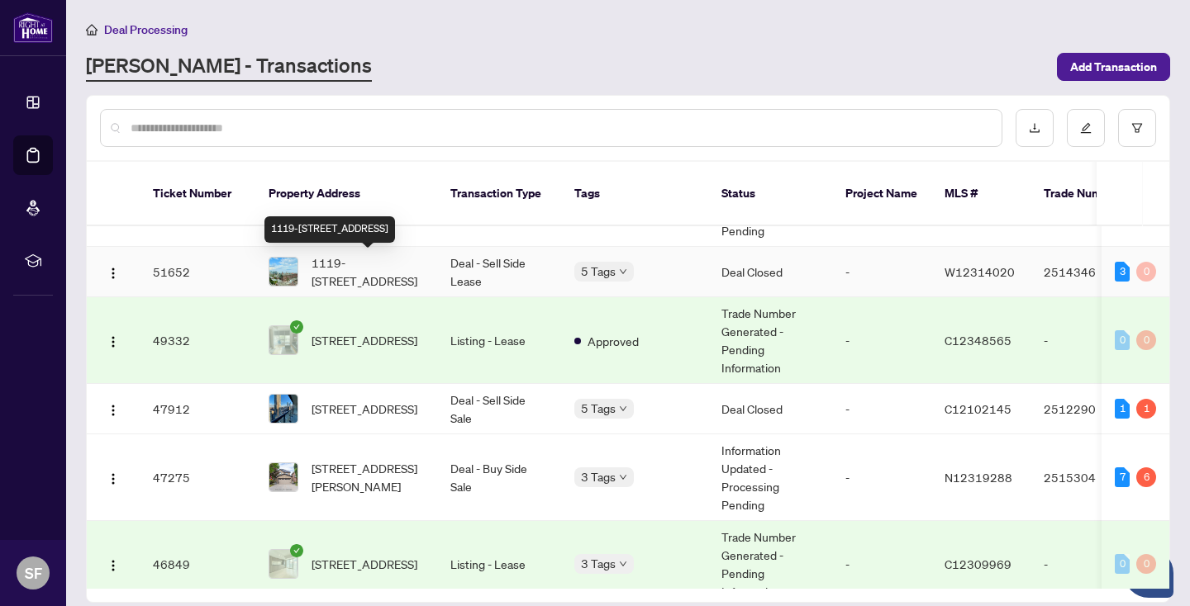 The image size is (1190, 606). What do you see at coordinates (92, 30) in the screenshot?
I see `span: home` at bounding box center [92, 30].